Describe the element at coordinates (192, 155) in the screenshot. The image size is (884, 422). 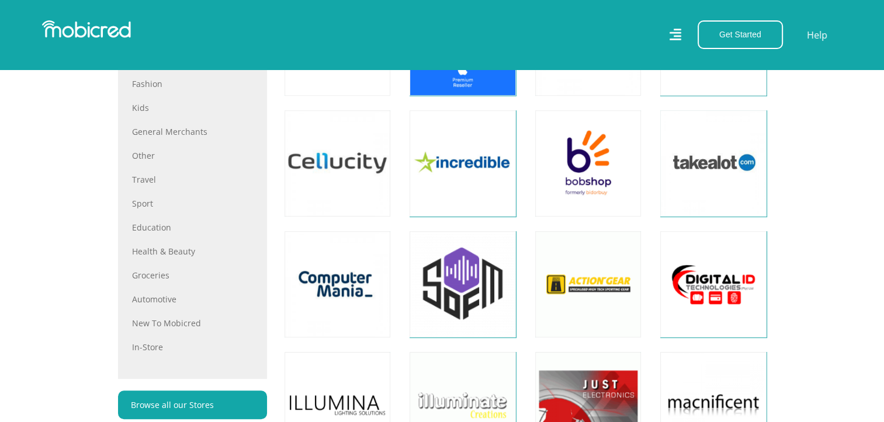
I see `a: Other` at that location.